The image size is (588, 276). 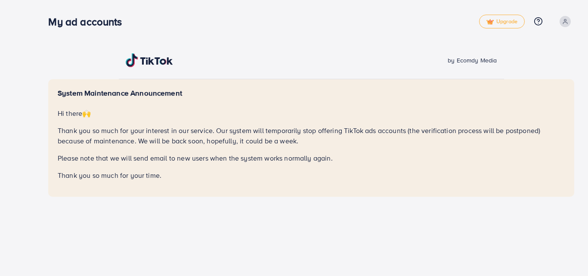 I want to click on p: Hi there, so click(x=311, y=113).